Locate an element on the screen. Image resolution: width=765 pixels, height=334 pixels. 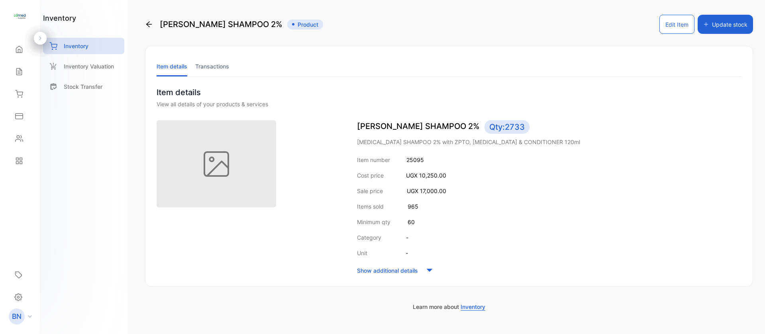
p: Item number is located at coordinates (374, 160).